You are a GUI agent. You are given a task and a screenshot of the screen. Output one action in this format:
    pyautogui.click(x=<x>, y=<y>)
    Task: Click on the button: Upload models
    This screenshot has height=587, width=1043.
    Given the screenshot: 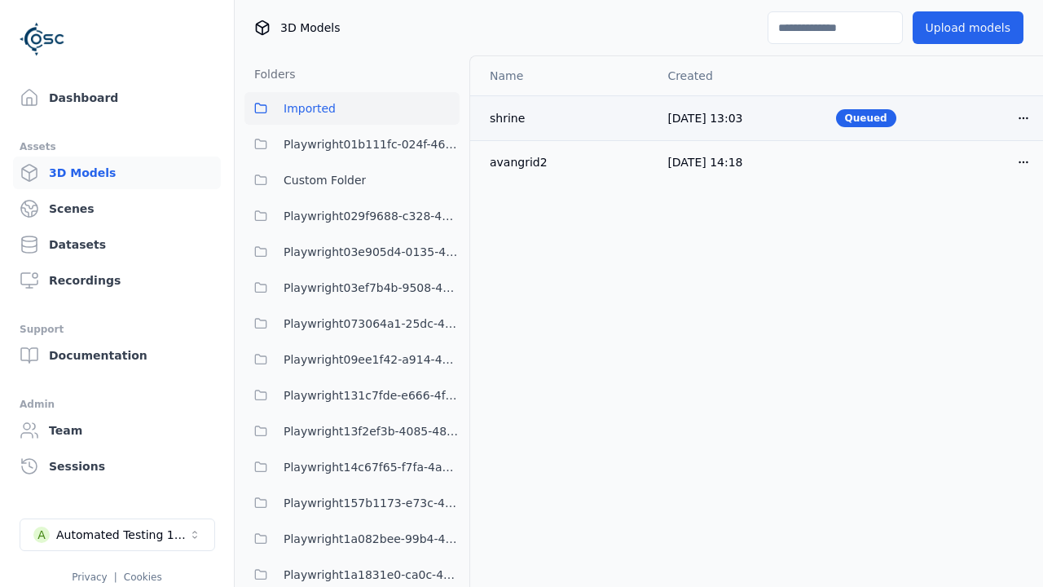 What is the action you would take?
    pyautogui.click(x=968, y=28)
    